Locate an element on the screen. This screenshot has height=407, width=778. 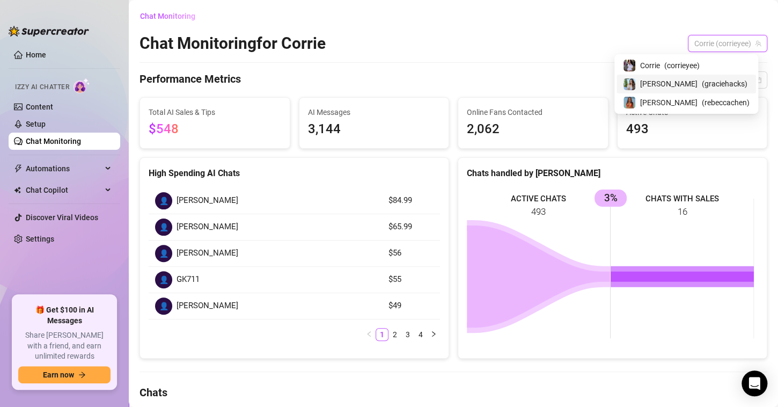
img: Gracie is located at coordinates (629, 84).